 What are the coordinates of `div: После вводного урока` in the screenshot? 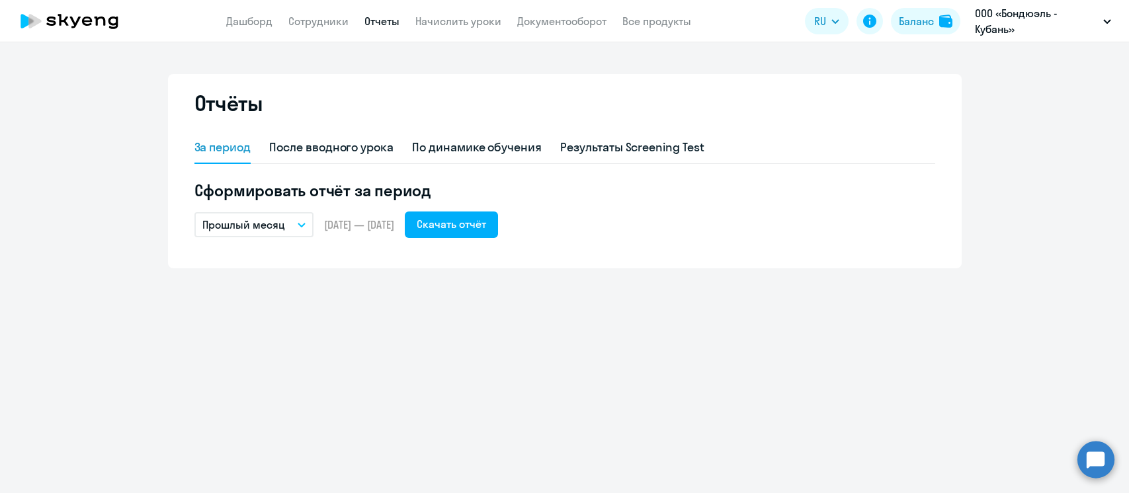 It's located at (331, 147).